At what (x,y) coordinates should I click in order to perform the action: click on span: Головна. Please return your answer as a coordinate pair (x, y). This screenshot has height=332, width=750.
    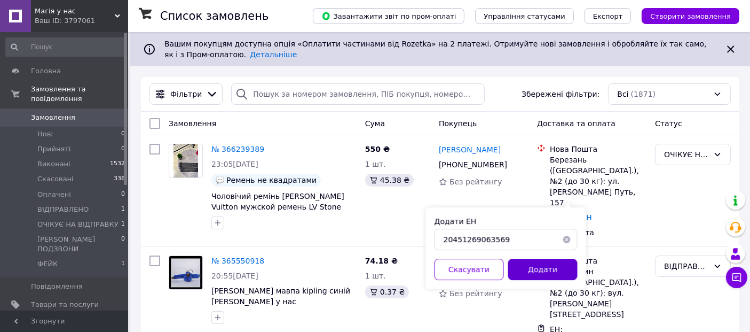
    Looking at the image, I should click on (46, 71).